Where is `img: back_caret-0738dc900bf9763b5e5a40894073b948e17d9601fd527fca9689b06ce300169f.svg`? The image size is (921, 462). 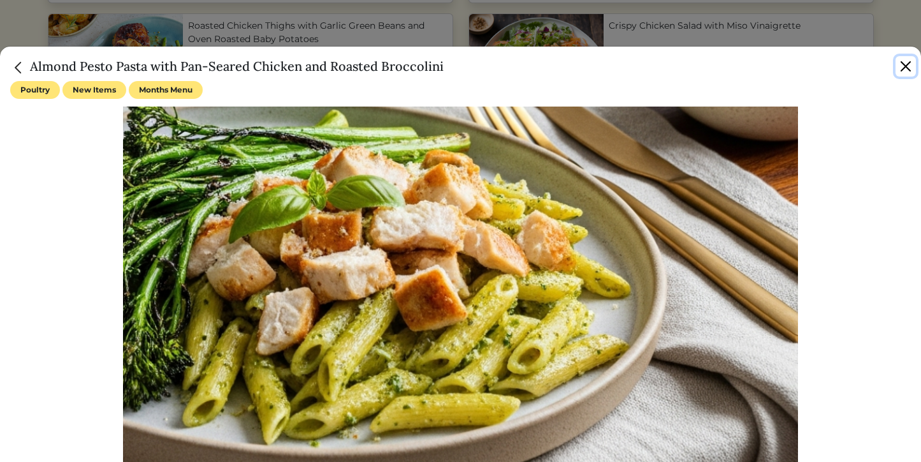
img: back_caret-0738dc900bf9763b5e5a40894073b948e17d9601fd527fca9689b06ce300169f.svg is located at coordinates (18, 68).